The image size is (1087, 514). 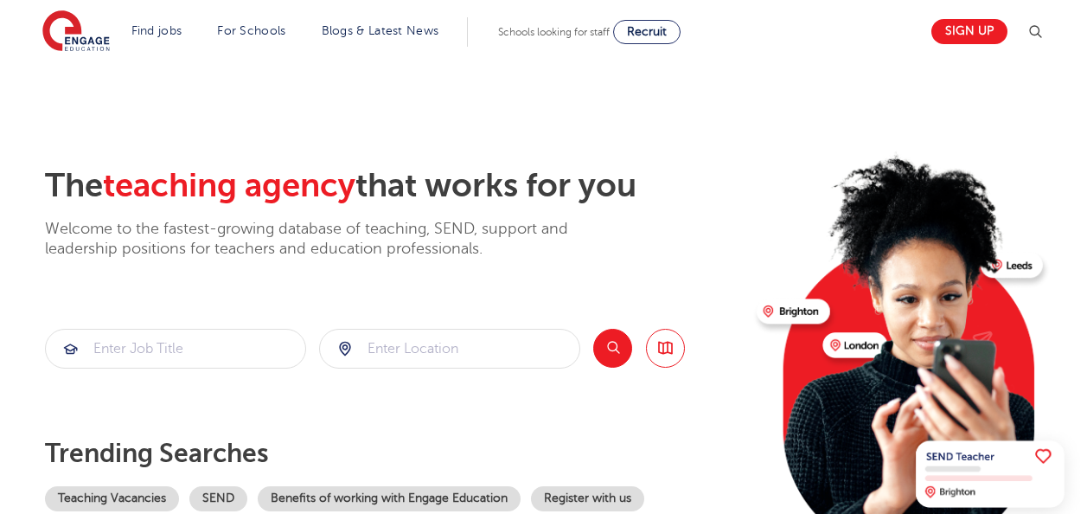 I want to click on a: Find jobs, so click(x=157, y=30).